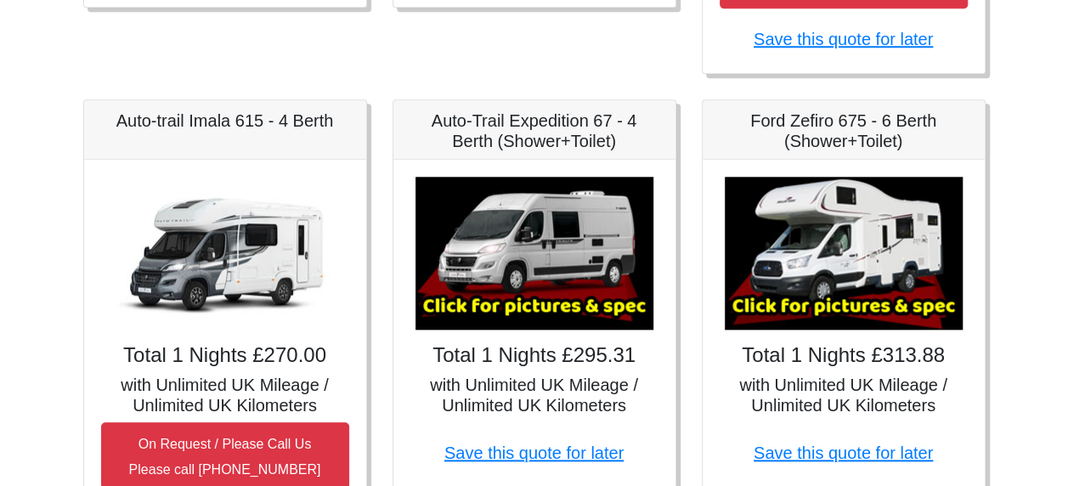  I want to click on img: Auto-trail Imala 615 - 4 Berth, so click(225, 253).